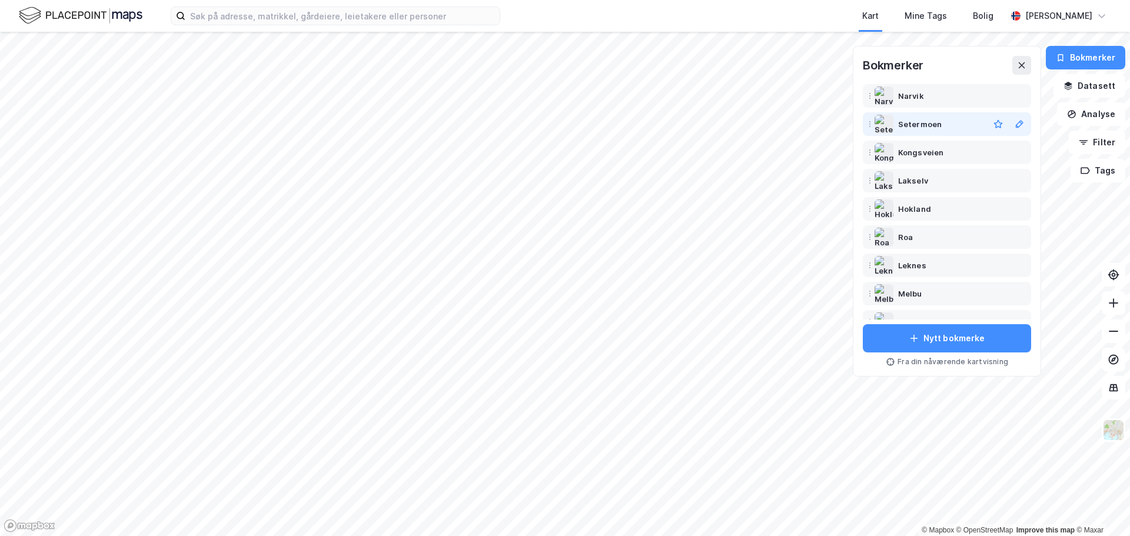  What do you see at coordinates (884, 209) in the screenshot?
I see `img: Hokland` at bounding box center [884, 209].